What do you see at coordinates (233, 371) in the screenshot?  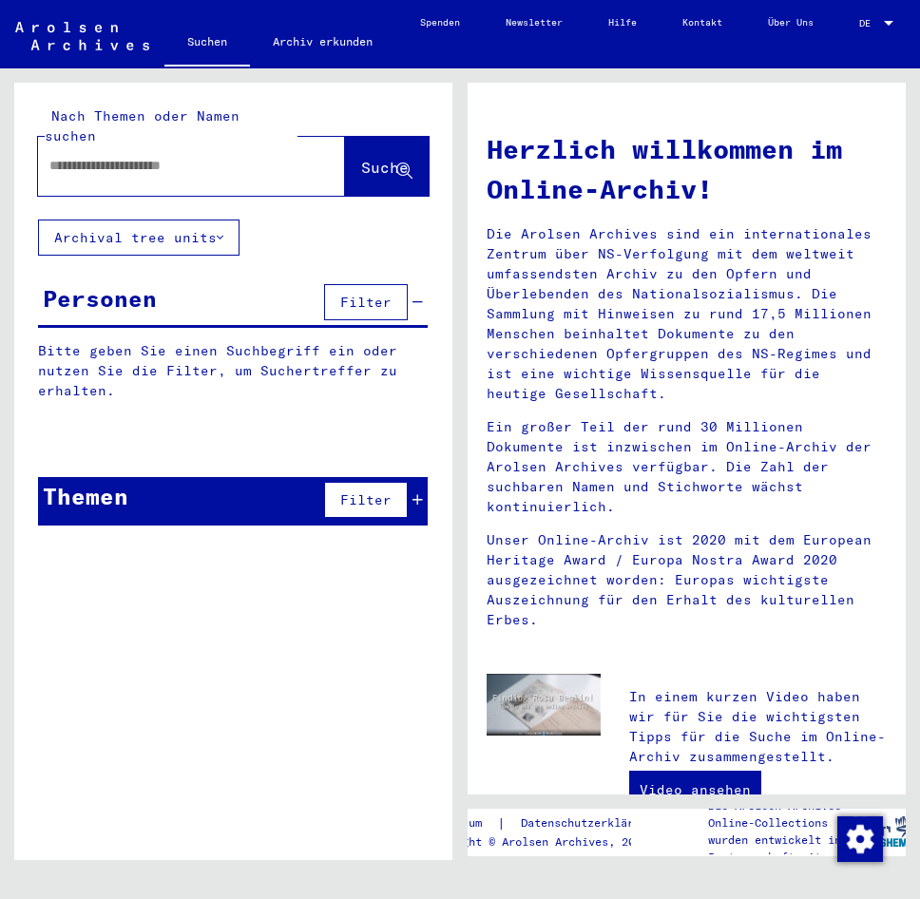 I see `p: Bitte geben Sie einen Suchbegriff ein oder nutzen Sie die Filter, um Suchertreffer zu erhalten.` at bounding box center [233, 371].